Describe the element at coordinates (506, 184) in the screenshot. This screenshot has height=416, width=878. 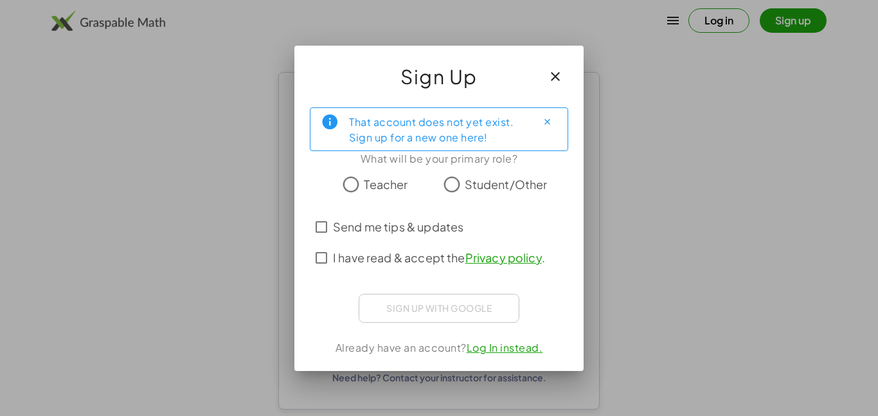
I see `span: Student/Other` at that location.